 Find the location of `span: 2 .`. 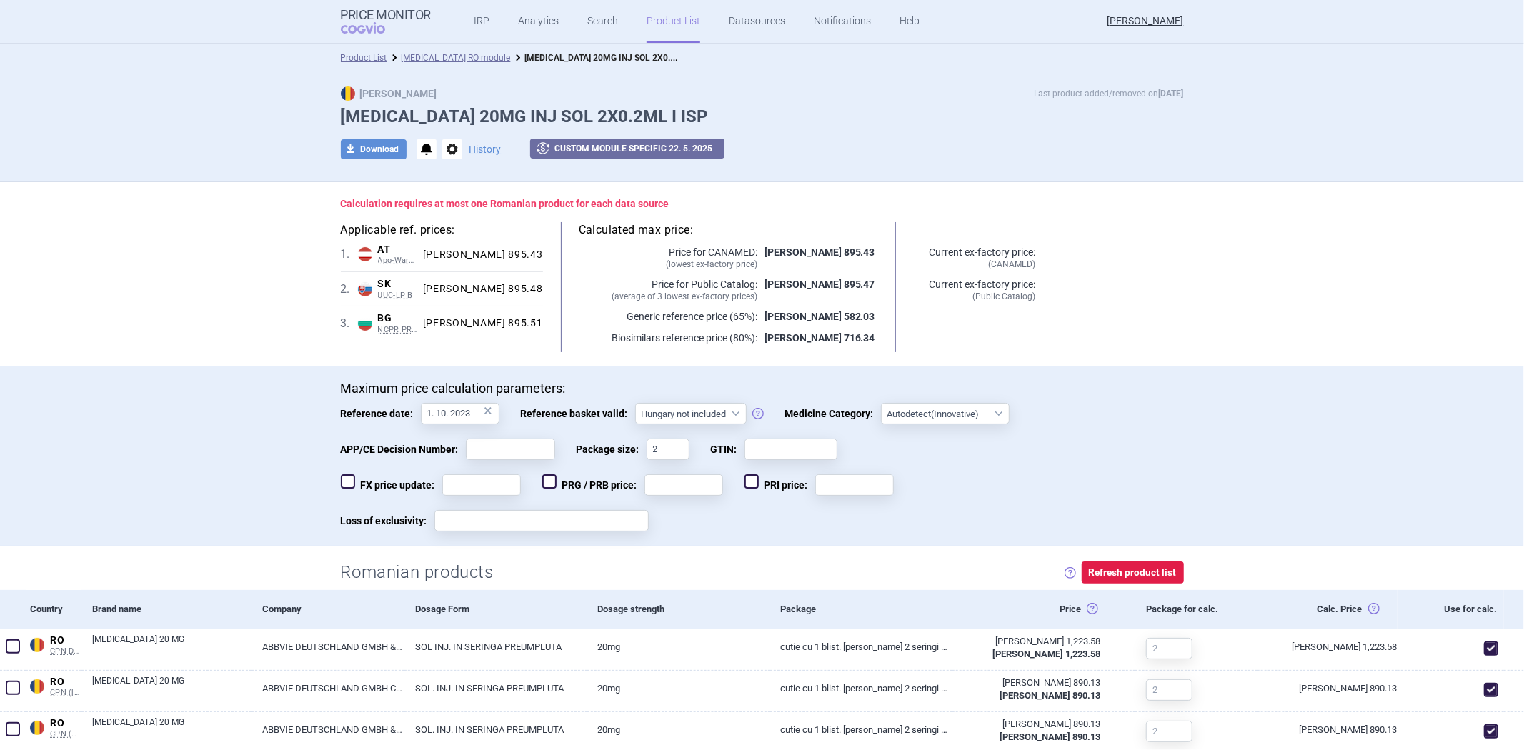

span: 2 . is located at coordinates (349, 289).